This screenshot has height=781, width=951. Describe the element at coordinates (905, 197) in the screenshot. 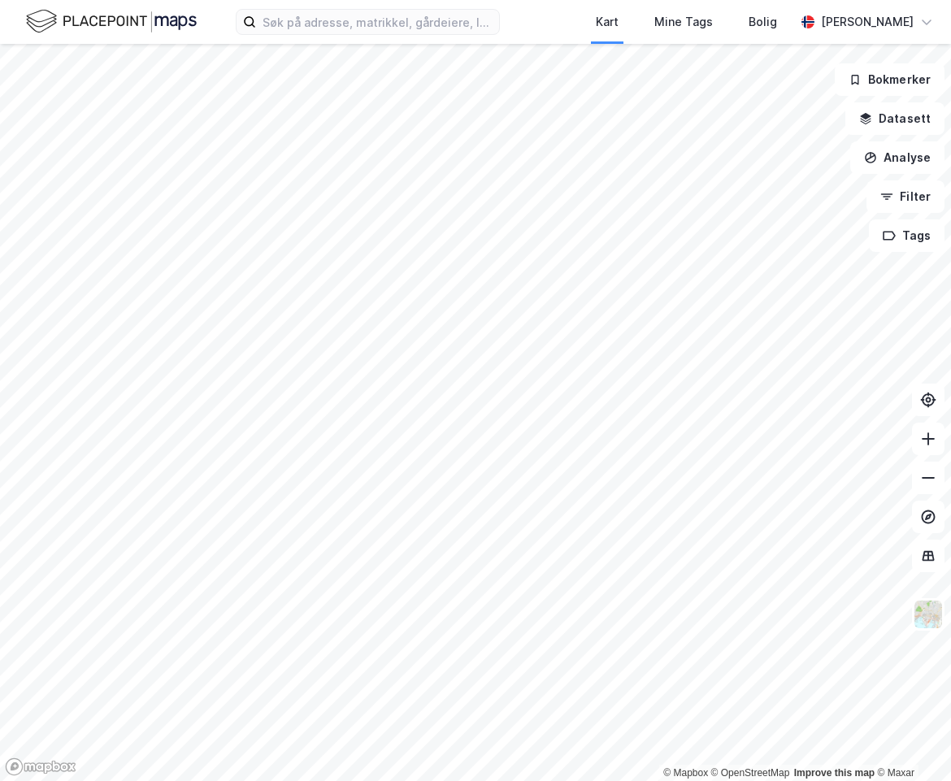

I see `button: Filter` at that location.